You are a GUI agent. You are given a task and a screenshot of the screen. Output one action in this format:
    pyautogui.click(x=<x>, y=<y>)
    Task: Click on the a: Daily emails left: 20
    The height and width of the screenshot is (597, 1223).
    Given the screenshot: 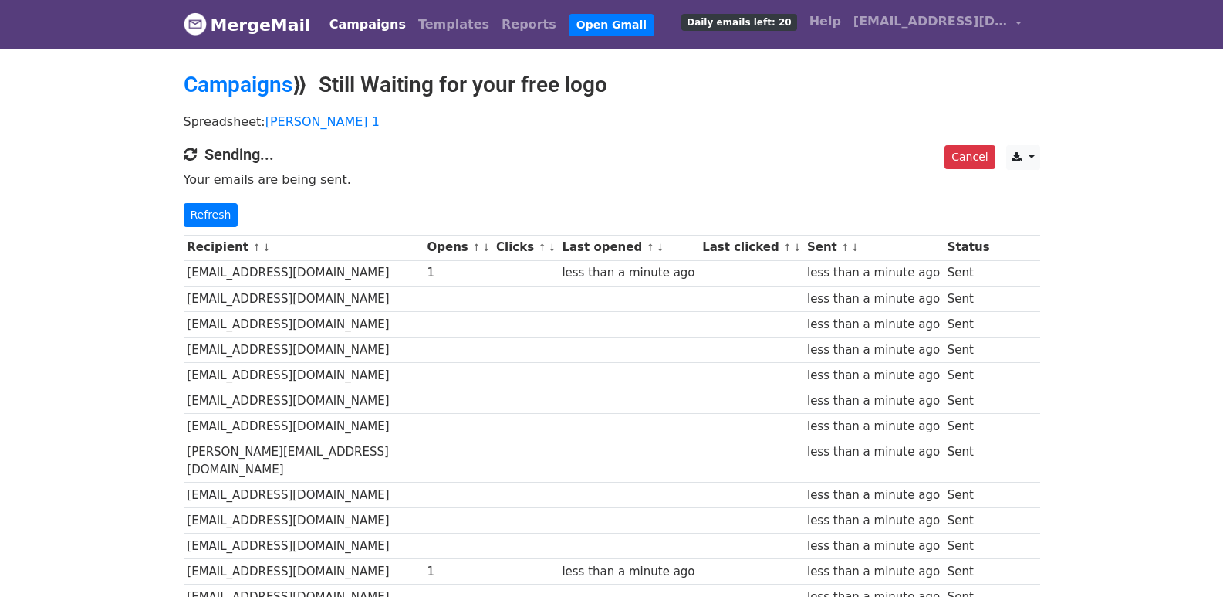 What is the action you would take?
    pyautogui.click(x=739, y=22)
    